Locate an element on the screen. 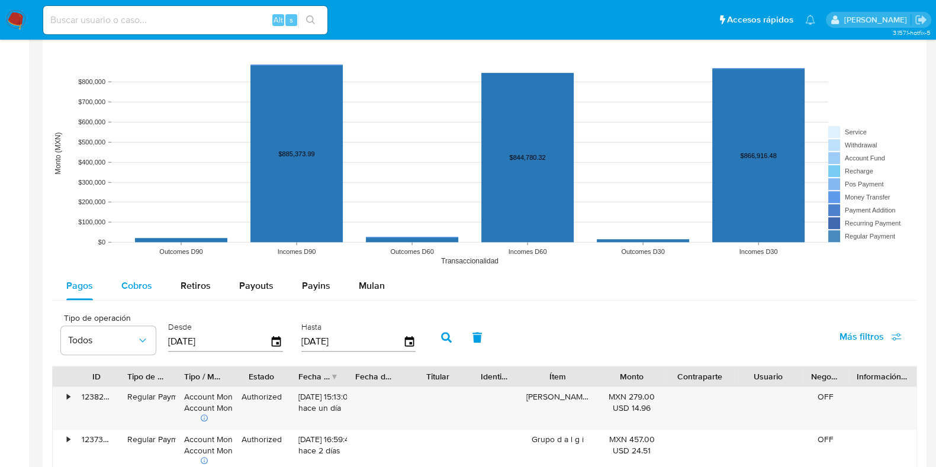 The width and height of the screenshot is (936, 467). p: carlos.soto@mercadolibre.com.mx is located at coordinates (877, 20).